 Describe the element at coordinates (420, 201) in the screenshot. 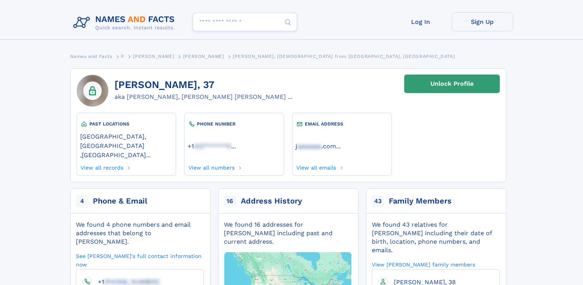

I see `div: Family Members` at that location.